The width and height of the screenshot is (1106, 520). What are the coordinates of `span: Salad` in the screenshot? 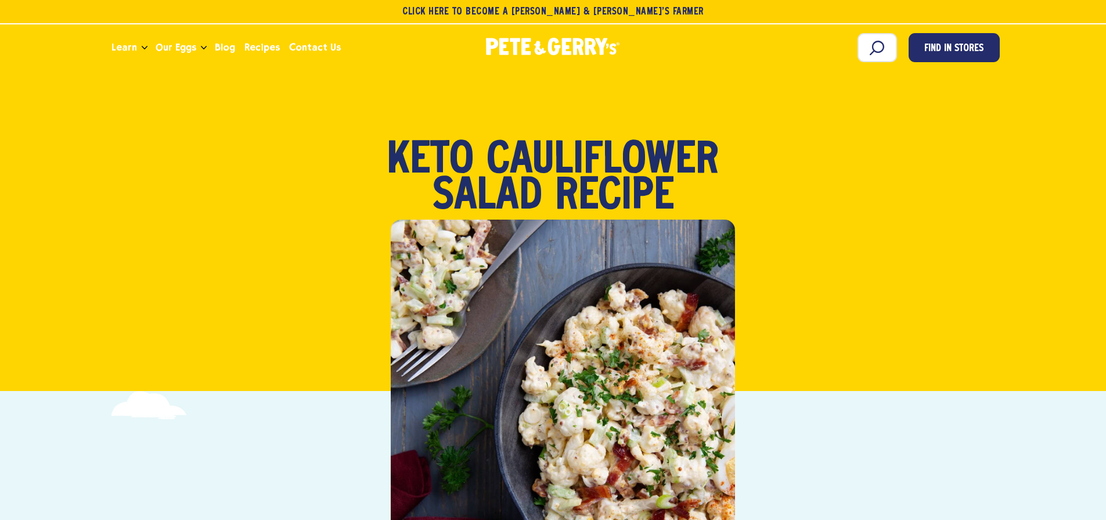 It's located at (487, 197).